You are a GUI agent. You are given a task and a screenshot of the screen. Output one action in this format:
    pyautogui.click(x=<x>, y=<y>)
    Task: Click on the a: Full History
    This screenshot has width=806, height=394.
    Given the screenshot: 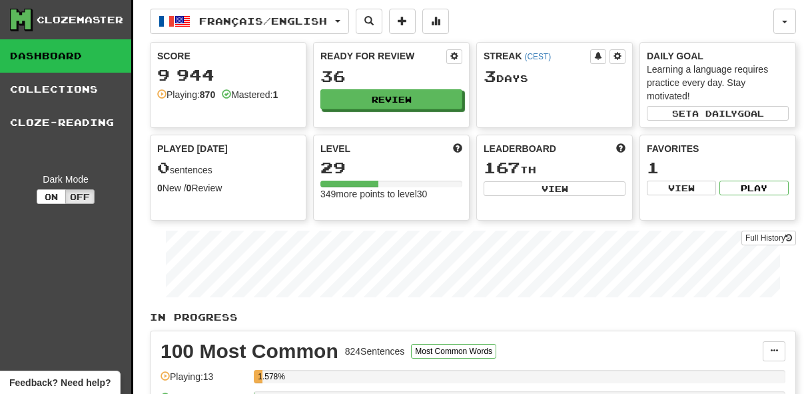 What is the action you would take?
    pyautogui.click(x=768, y=238)
    